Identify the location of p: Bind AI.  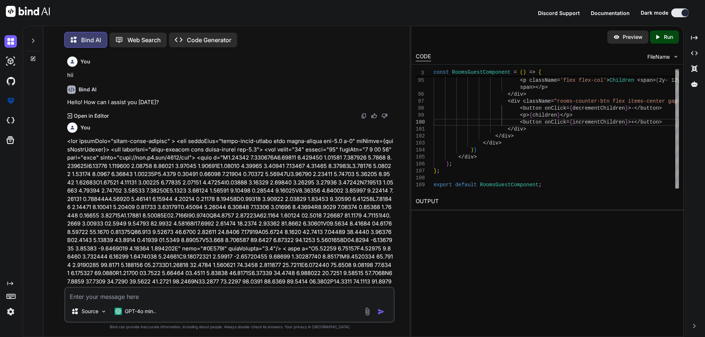
(91, 40).